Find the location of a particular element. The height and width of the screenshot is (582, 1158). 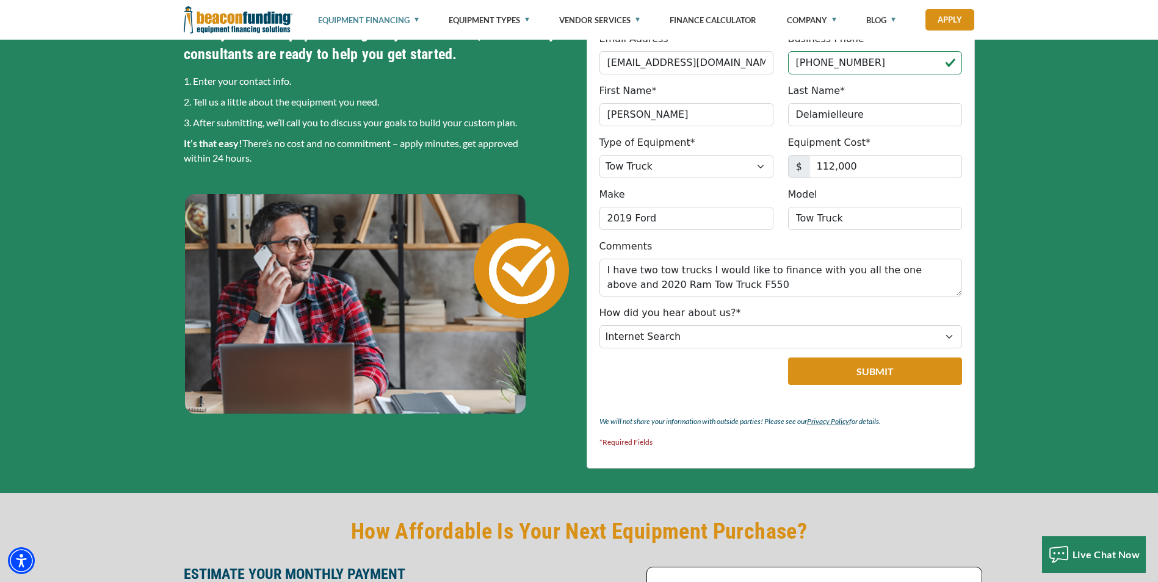

p: We will not share your information with outside parties! Please see our for details. is located at coordinates (781, 422).